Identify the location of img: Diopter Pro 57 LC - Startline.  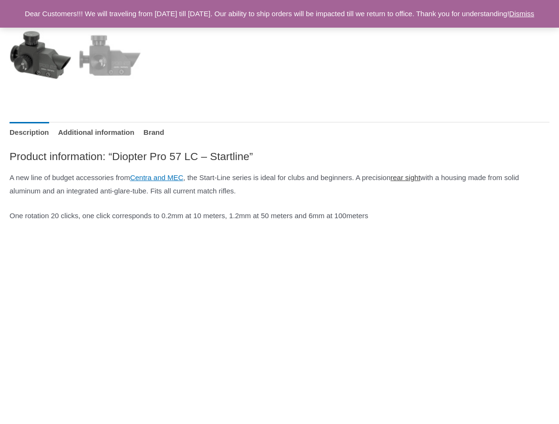
(41, 55).